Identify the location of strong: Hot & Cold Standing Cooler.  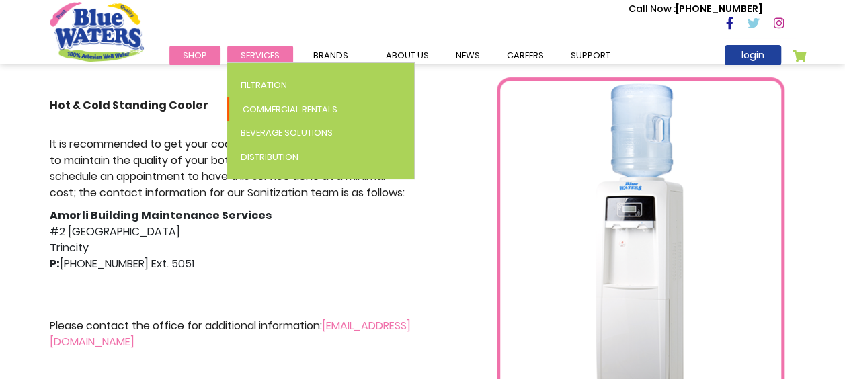
(129, 105).